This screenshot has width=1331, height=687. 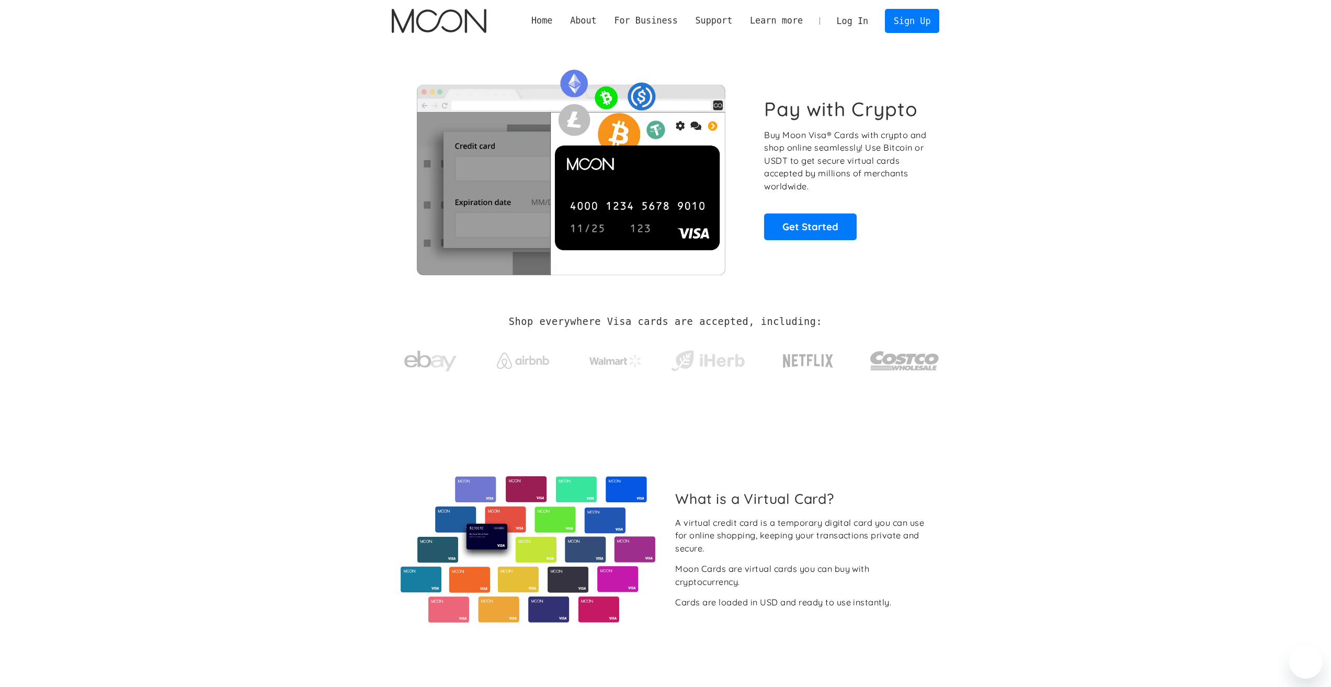 I want to click on img: ebay, so click(x=430, y=361).